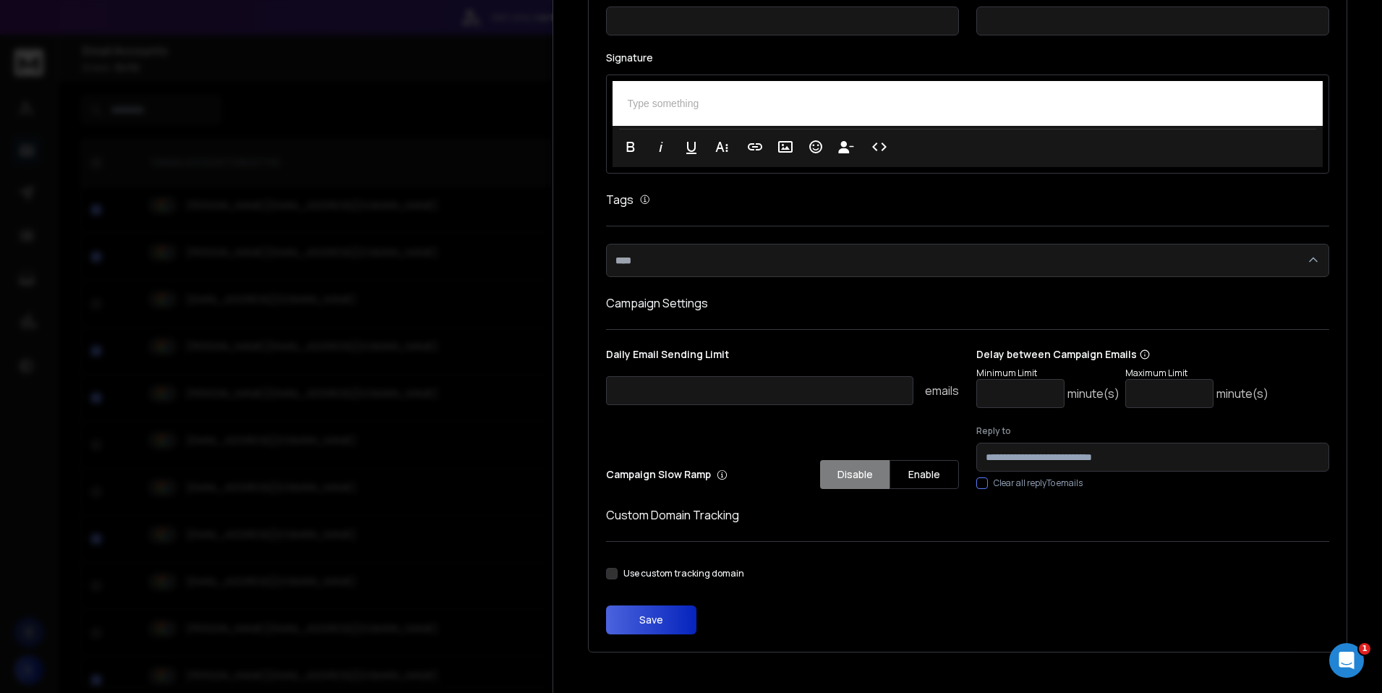 The width and height of the screenshot is (1382, 693). I want to click on button: Italic (⌘I), so click(661, 147).